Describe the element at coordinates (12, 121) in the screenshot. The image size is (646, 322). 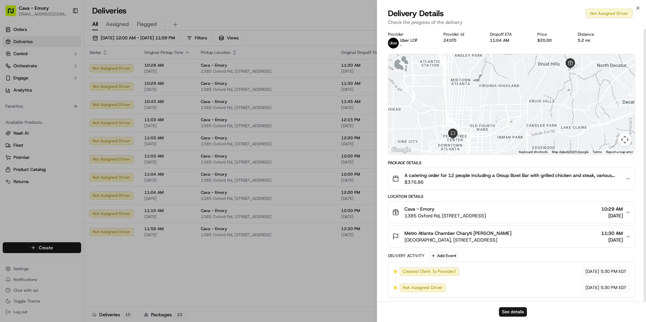
I see `img: Grace Nketiah` at that location.